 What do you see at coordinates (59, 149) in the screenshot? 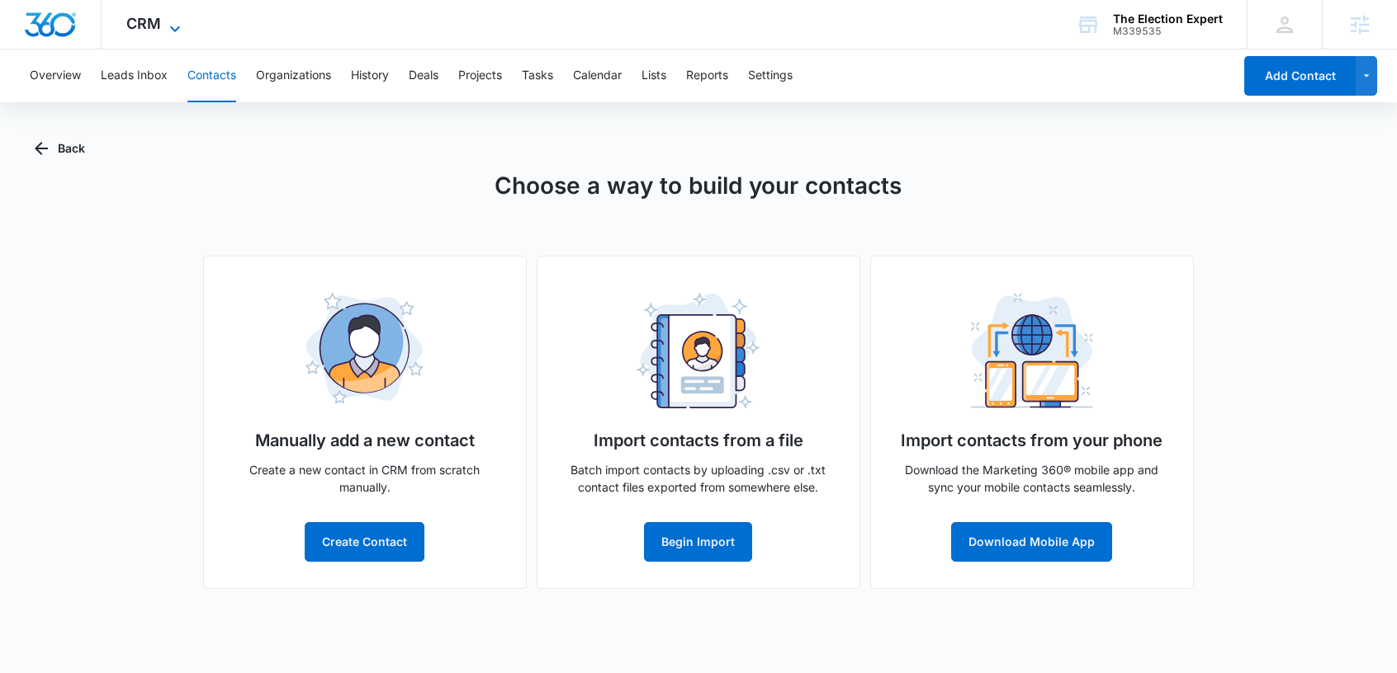
I see `button: Back` at bounding box center [59, 149].